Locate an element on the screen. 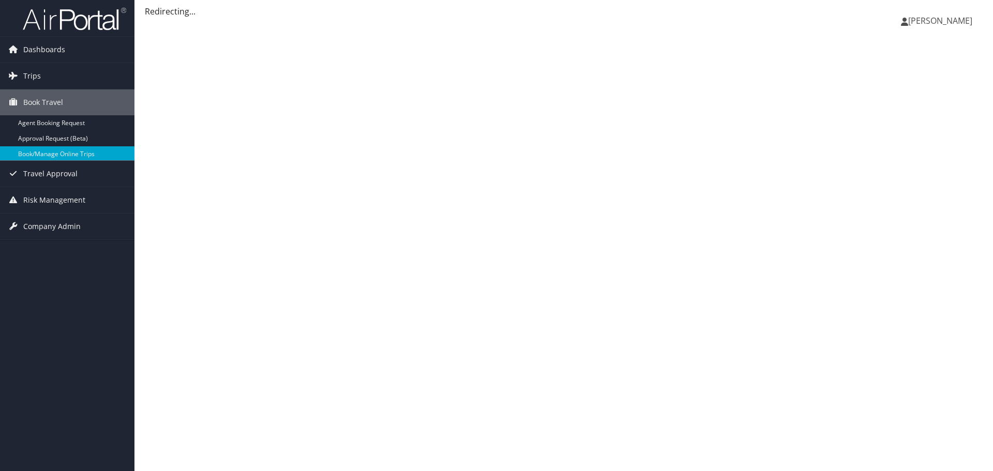 This screenshot has height=471, width=993. span: Company Admin is located at coordinates (52, 226).